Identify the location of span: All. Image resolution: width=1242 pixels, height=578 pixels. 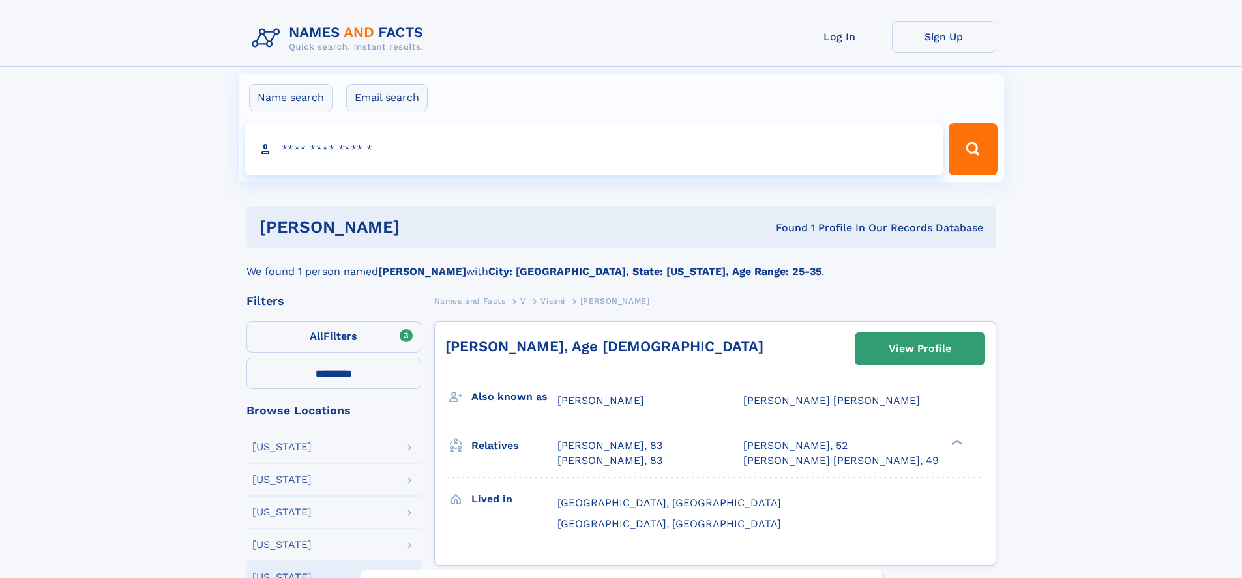
(316, 336).